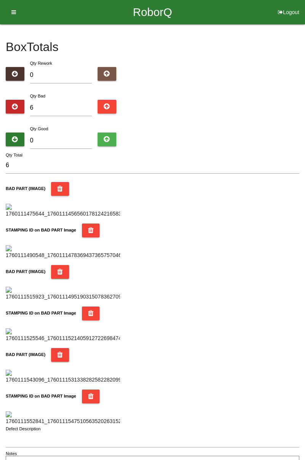 Image resolution: width=305 pixels, height=460 pixels. What do you see at coordinates (63, 377) in the screenshot?
I see `img: 1760111543096_1760111531338282582282099880658.jpg` at bounding box center [63, 377].